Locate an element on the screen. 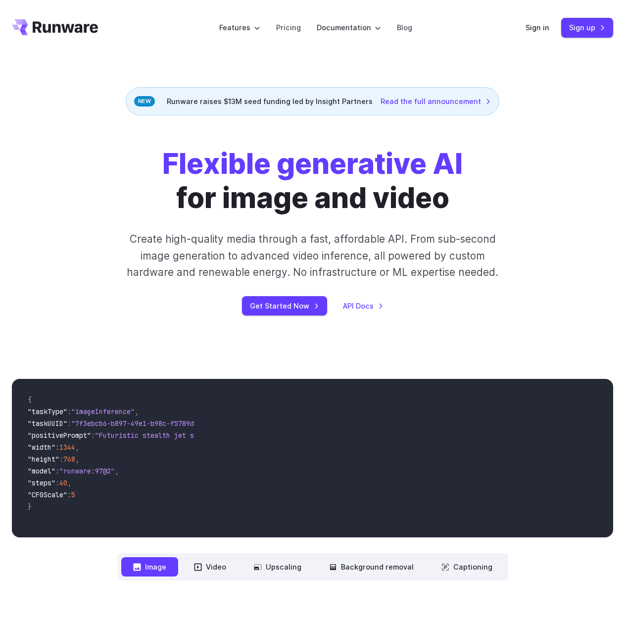 This screenshot has height=629, width=625. span: "taskUUID" is located at coordinates (48, 423).